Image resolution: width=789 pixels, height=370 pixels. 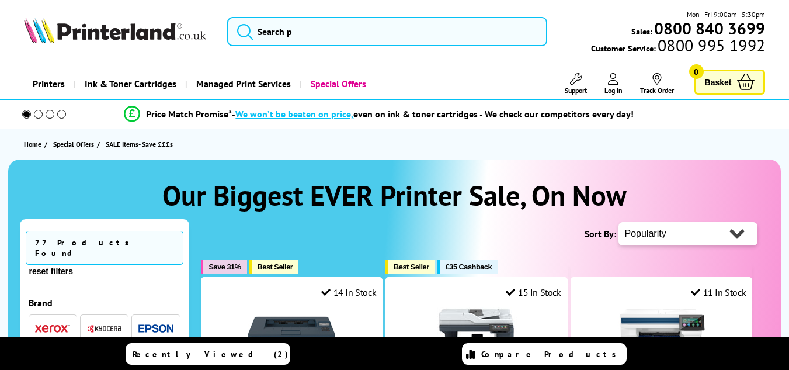 What do you see at coordinates (718, 292) in the screenshot?
I see `div: 11 In Stock` at bounding box center [718, 292].